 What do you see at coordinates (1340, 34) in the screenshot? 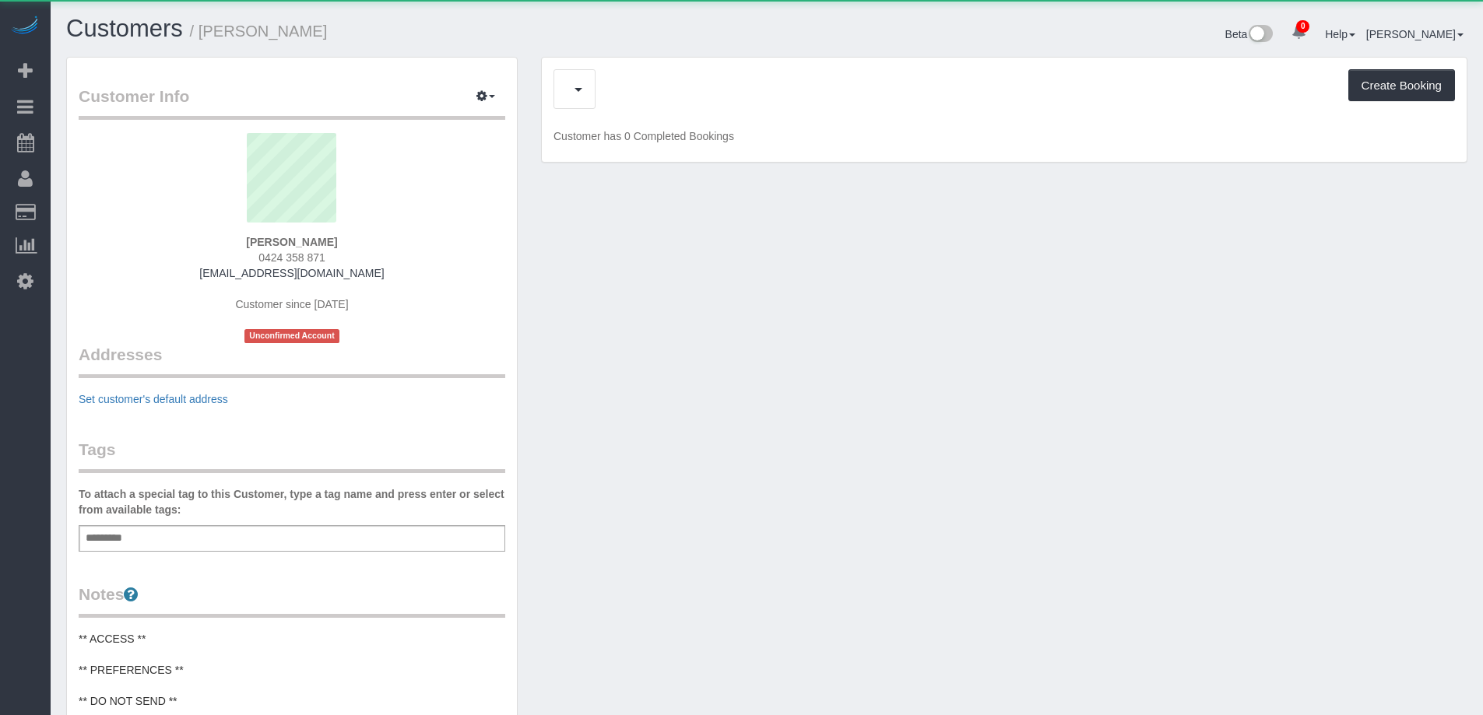
I see `a: Help` at bounding box center [1340, 34].